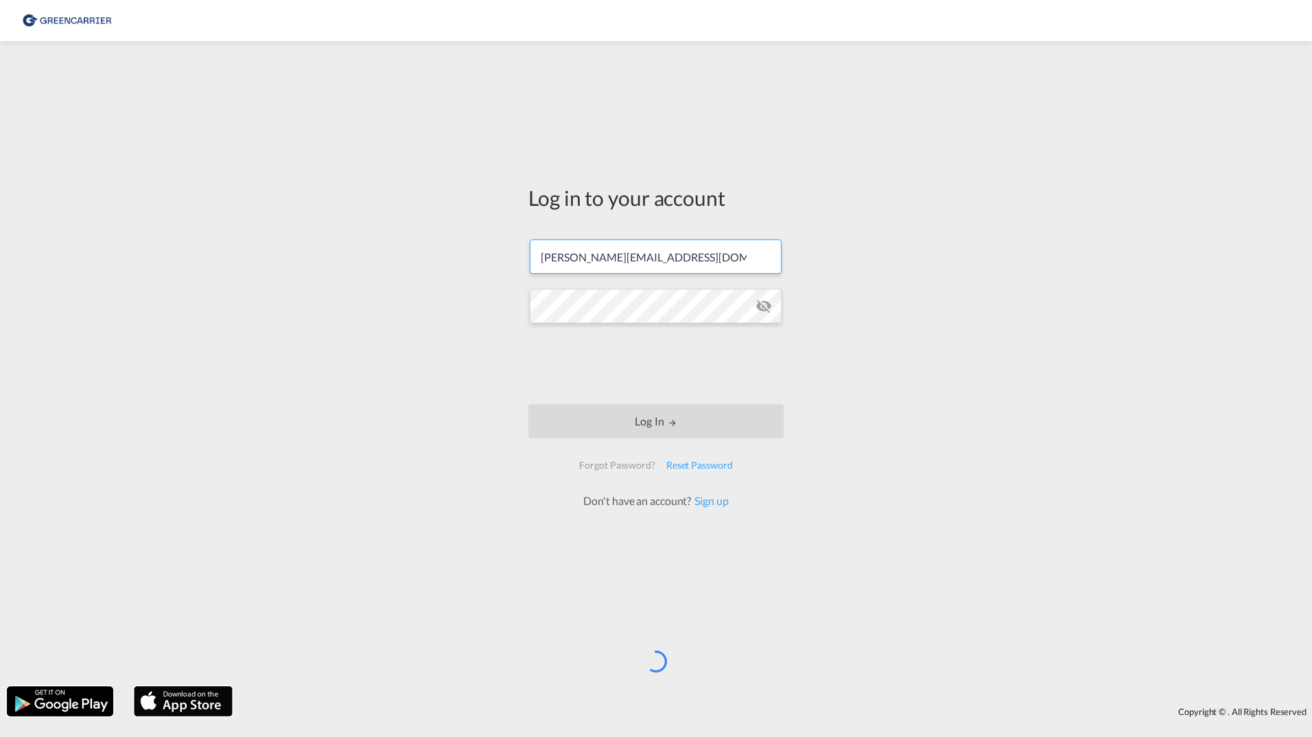 The height and width of the screenshot is (737, 1312). Describe the element at coordinates (655, 501) in the screenshot. I see `div: Don't have an account?` at that location.